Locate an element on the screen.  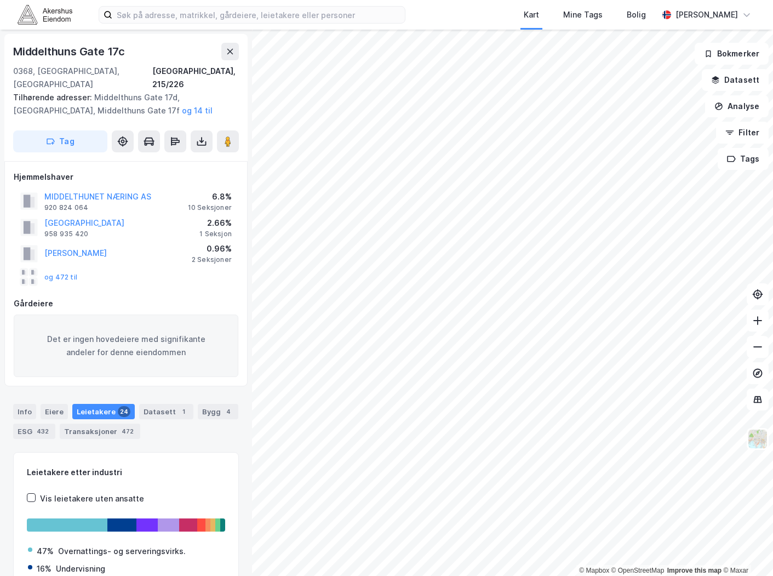
a: Mapbox is located at coordinates (594, 570).